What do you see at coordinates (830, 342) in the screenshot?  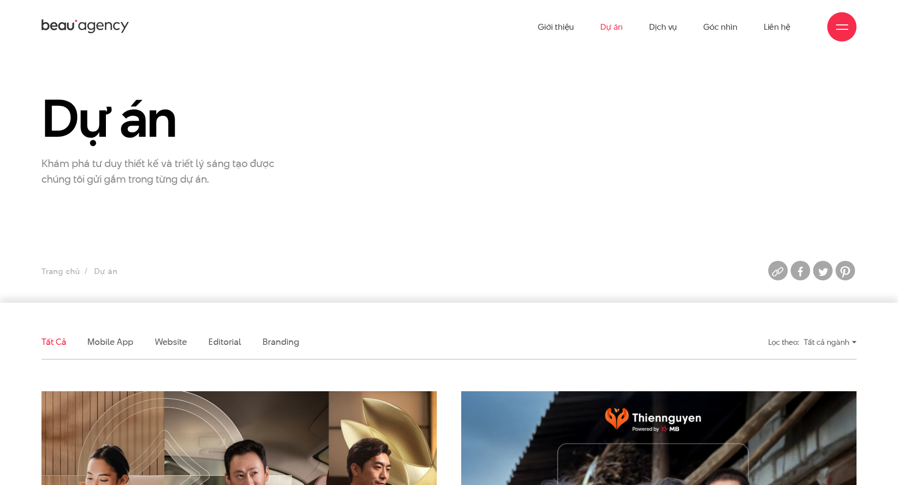 I see `div: Tất cả ngành` at bounding box center [830, 342].